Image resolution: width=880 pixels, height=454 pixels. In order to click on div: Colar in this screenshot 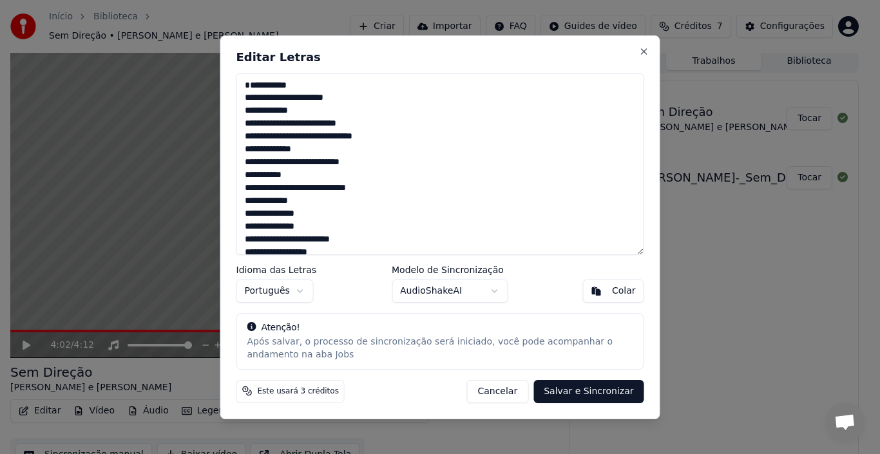, I will do `click(623, 291)`.